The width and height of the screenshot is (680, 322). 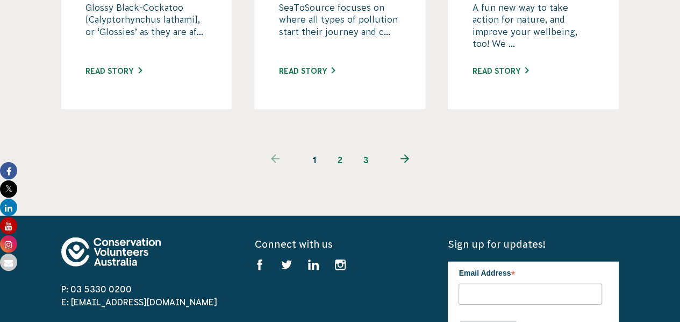 What do you see at coordinates (340, 244) in the screenshot?
I see `h5: Connect with us` at bounding box center [340, 244].